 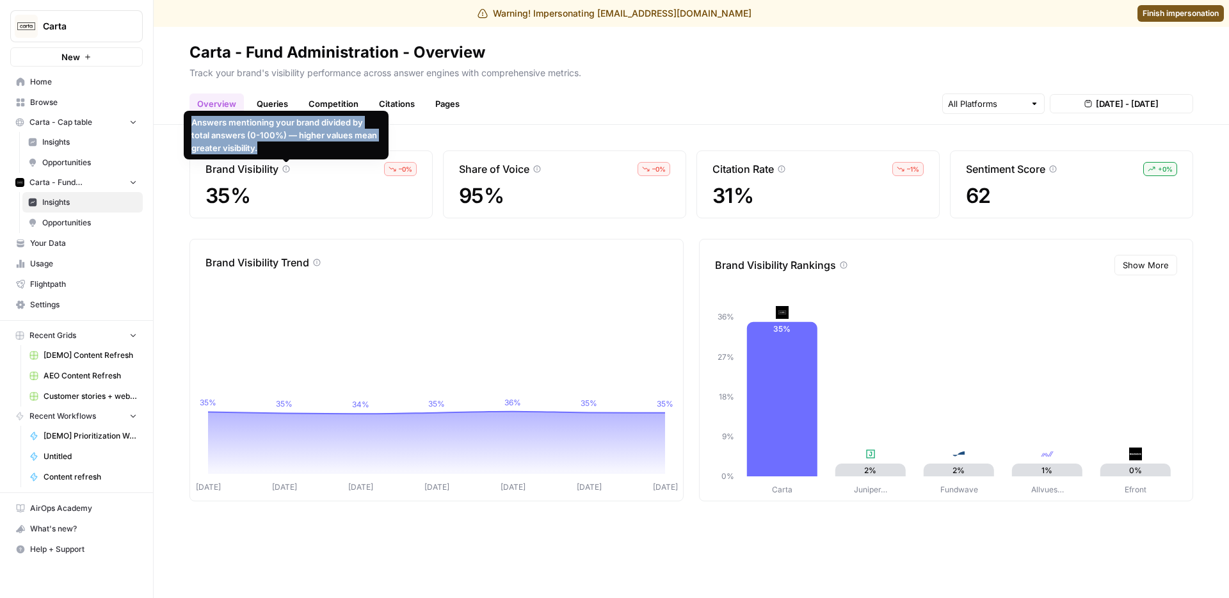 I want to click on span: AEO Content Refresh, so click(x=90, y=376).